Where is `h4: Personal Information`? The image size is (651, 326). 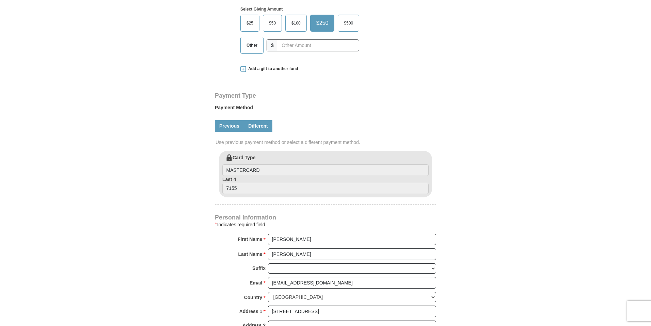
h4: Personal Information is located at coordinates (325, 217).